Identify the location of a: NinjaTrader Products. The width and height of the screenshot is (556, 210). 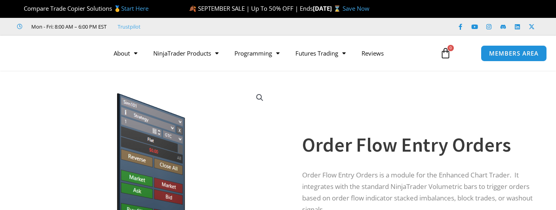
(186, 53).